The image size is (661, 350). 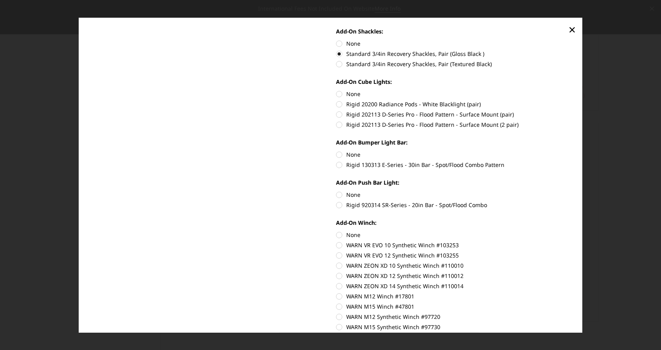 I want to click on label: Rigid 20200 Radiance Pods - White Blacklight (pair), so click(x=453, y=104).